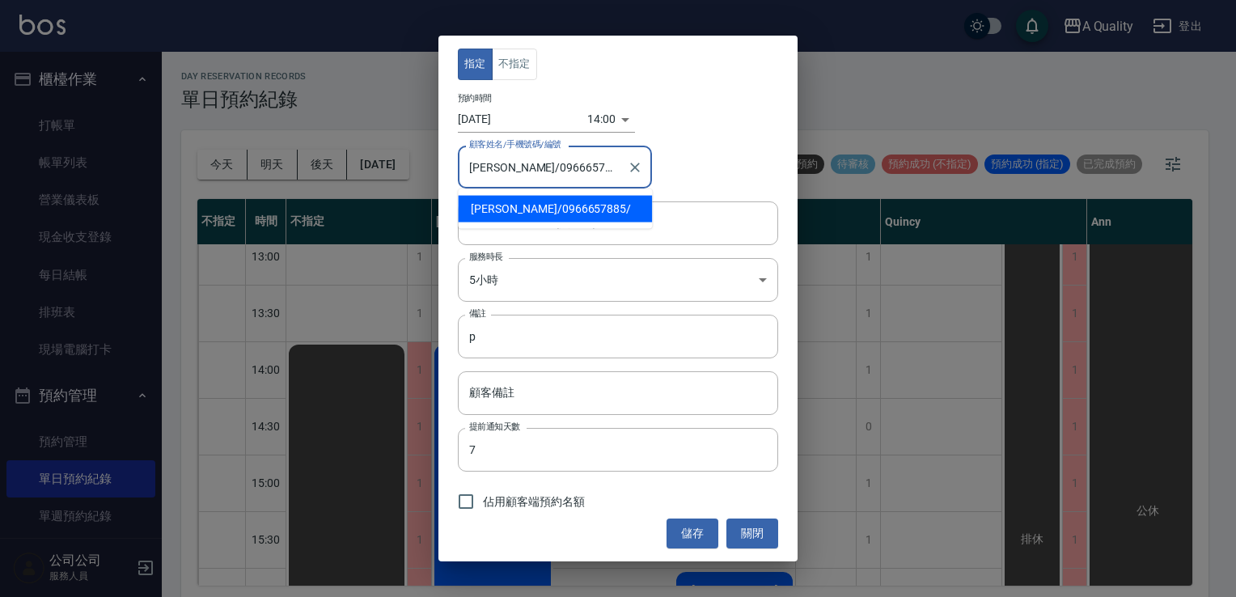  What do you see at coordinates (752, 533) in the screenshot?
I see `button: 關閉` at bounding box center [752, 533].